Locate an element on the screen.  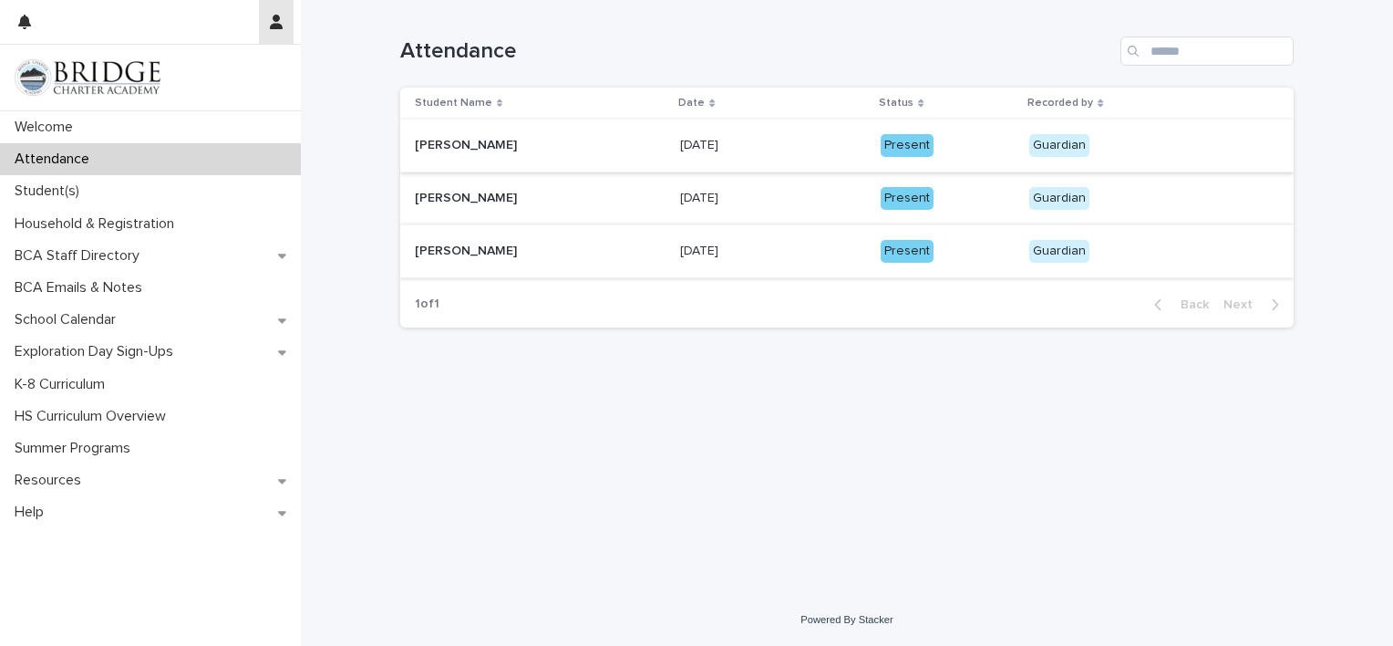
p: K-8 Curriculum is located at coordinates (63, 384).